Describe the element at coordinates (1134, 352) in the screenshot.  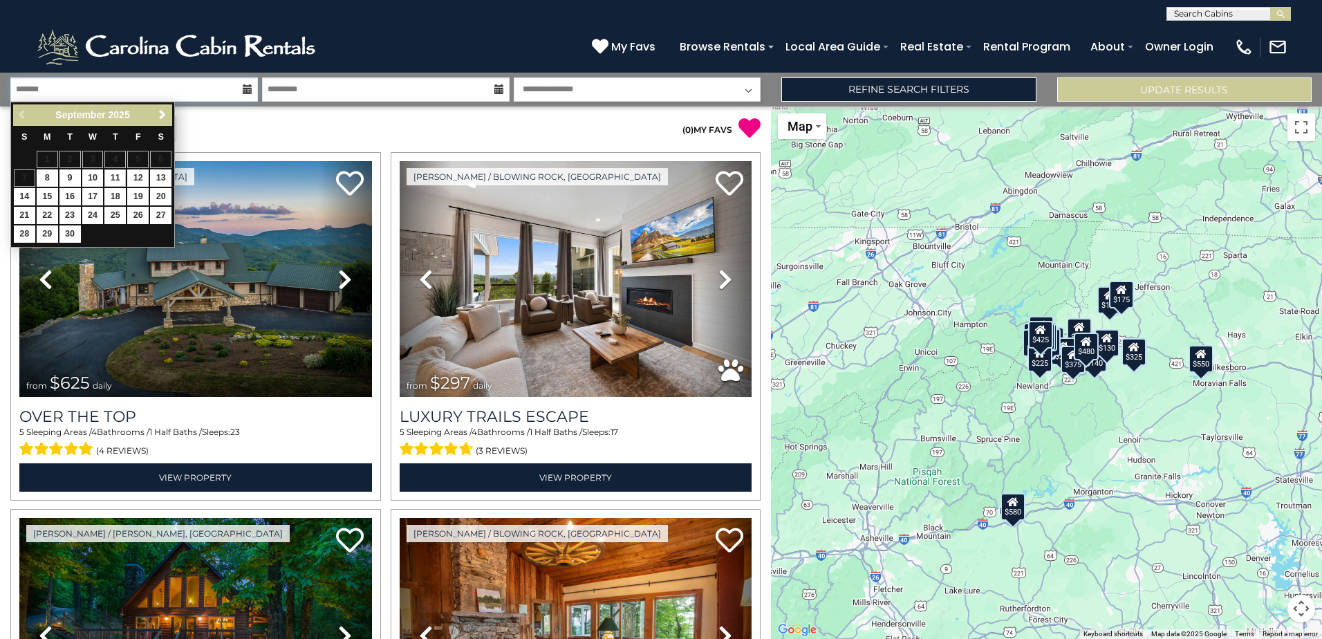
I see `div: $325` at that location.